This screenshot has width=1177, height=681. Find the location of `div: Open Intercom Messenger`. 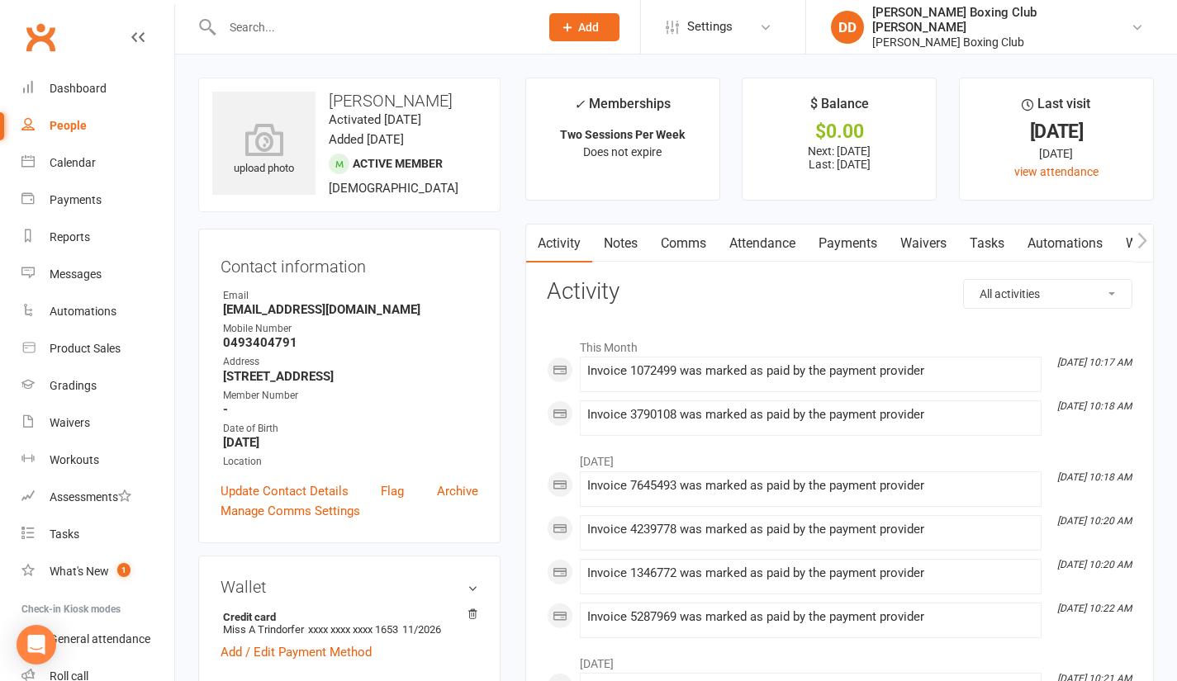

div: Open Intercom Messenger is located at coordinates (36, 645).